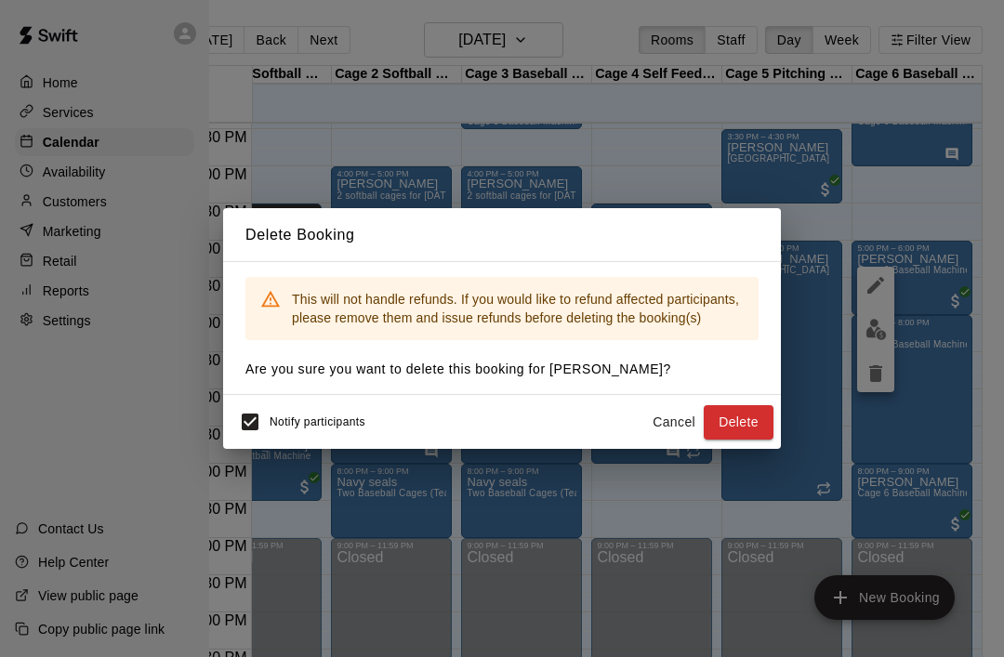 The image size is (1004, 657). I want to click on button: Delete, so click(738, 422).